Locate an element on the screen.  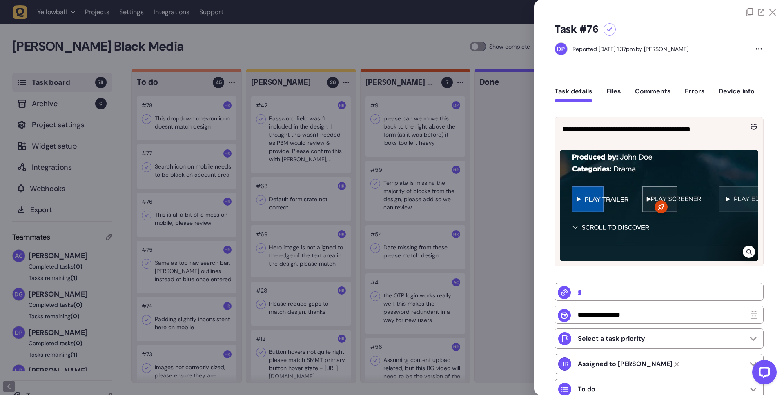
button: Task details is located at coordinates (573, 95).